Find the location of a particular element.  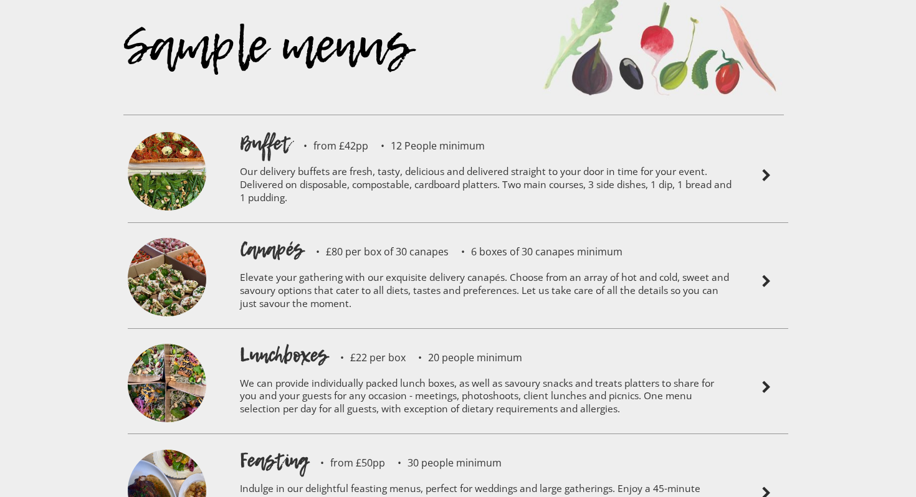

h1: Lunchboxes is located at coordinates (284, 355).